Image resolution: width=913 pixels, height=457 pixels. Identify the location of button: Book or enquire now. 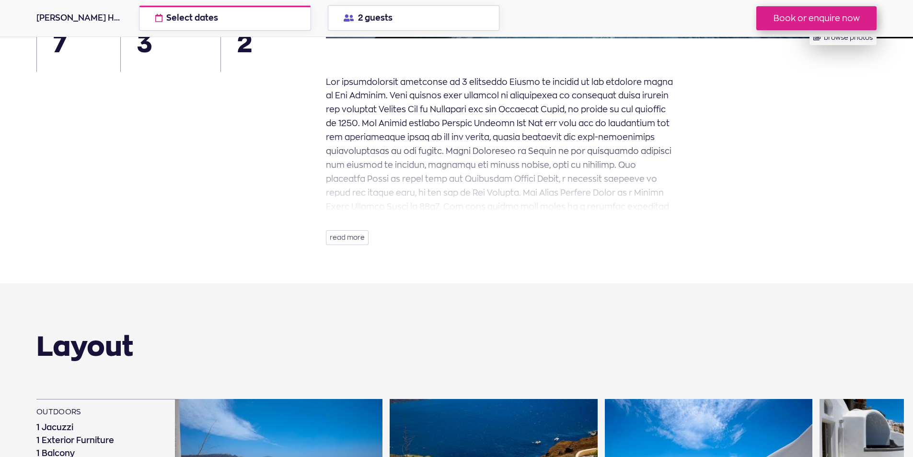
(816, 18).